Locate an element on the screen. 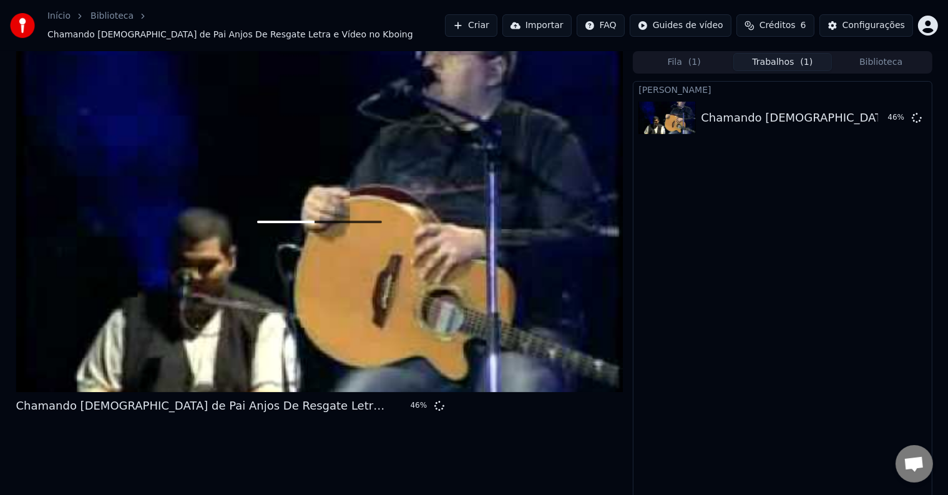 Image resolution: width=948 pixels, height=495 pixels. span: Créditos is located at coordinates (778, 26).